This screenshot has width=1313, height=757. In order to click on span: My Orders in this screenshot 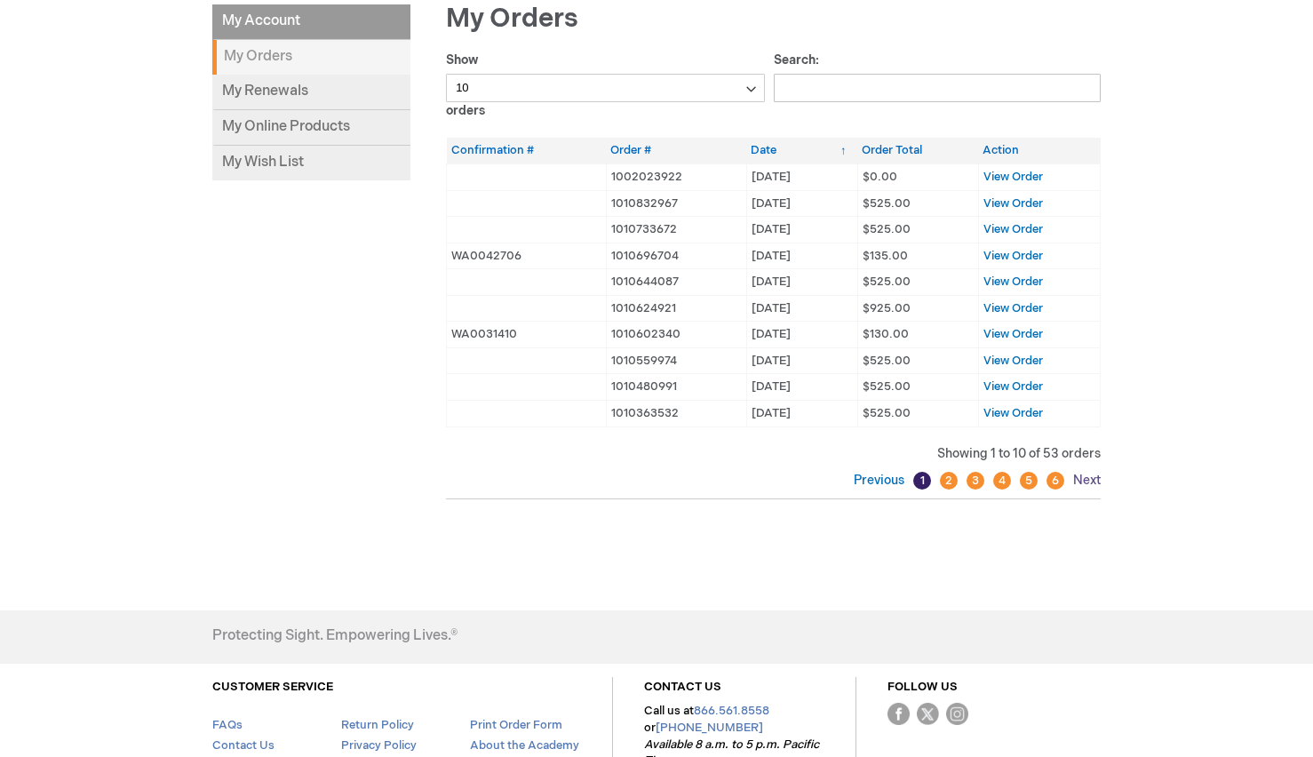, I will do `click(512, 19)`.